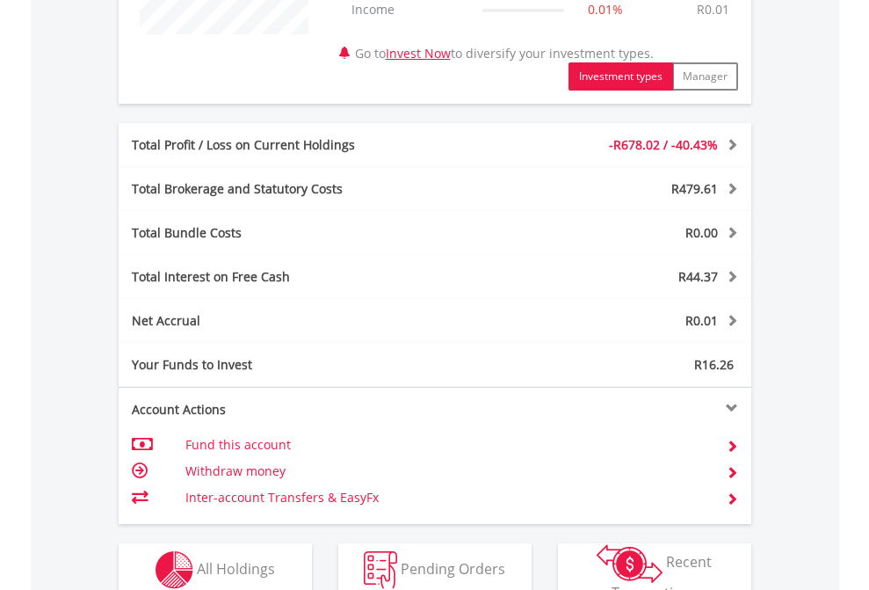 The image size is (869, 590). Describe the element at coordinates (303, 189) in the screenshot. I see `div: Total Brokerage and Statutory Costs` at that location.